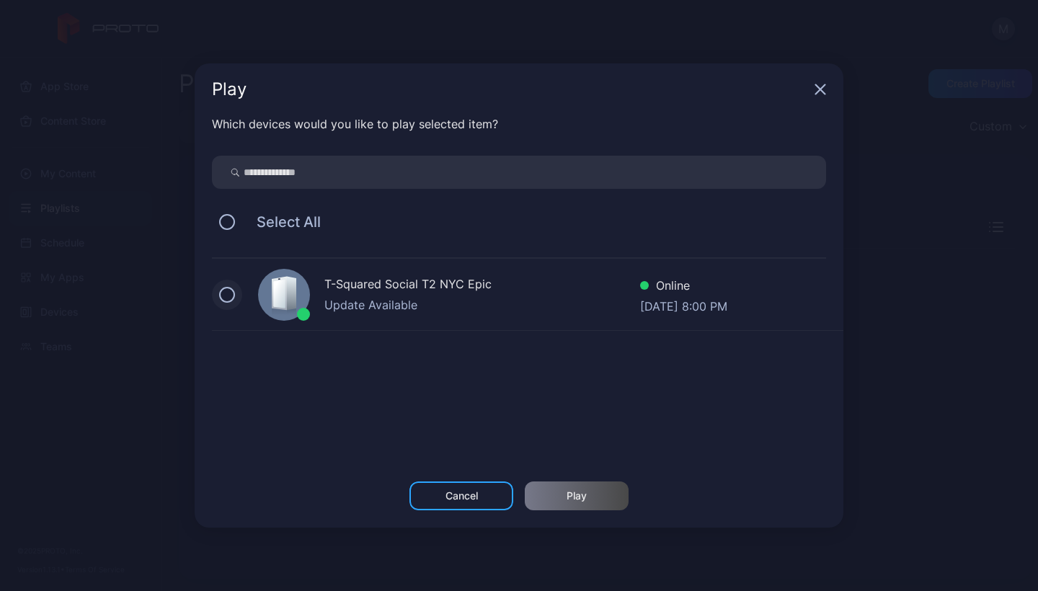 This screenshot has height=591, width=1038. Describe the element at coordinates (683, 287) in the screenshot. I see `div: Online` at that location.